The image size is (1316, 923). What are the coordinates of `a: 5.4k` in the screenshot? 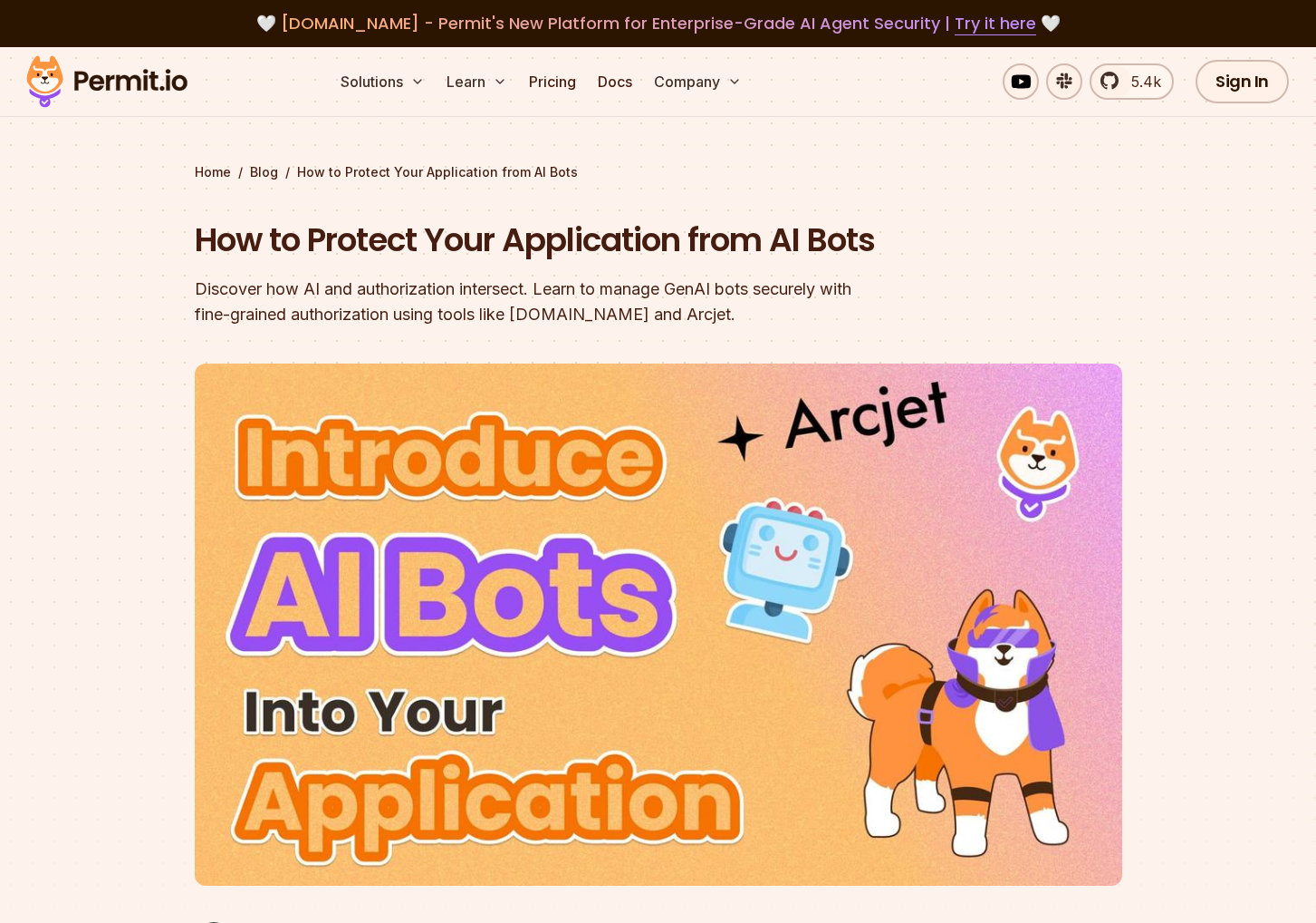 It's located at (1132, 82).